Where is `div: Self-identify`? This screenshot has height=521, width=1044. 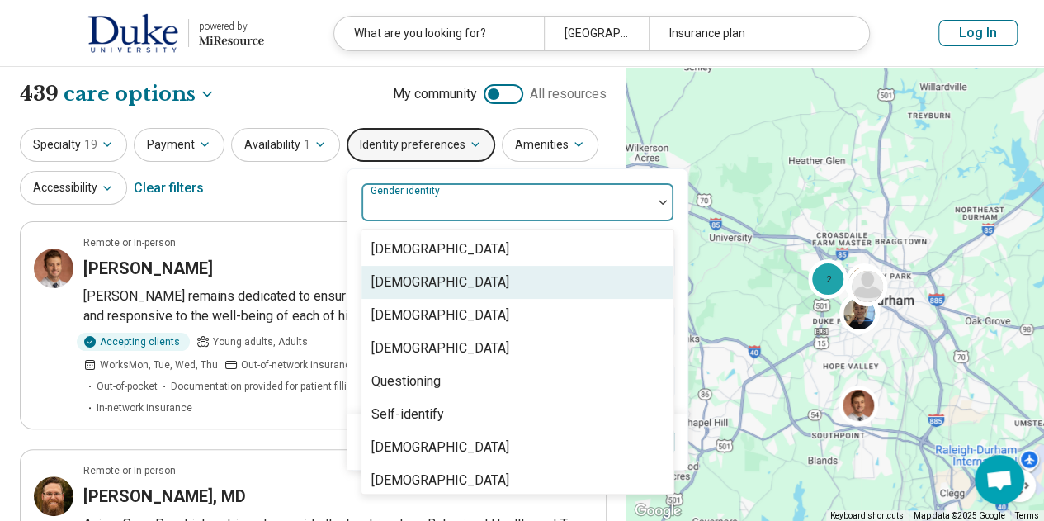 div: Self-identify is located at coordinates (408, 414).